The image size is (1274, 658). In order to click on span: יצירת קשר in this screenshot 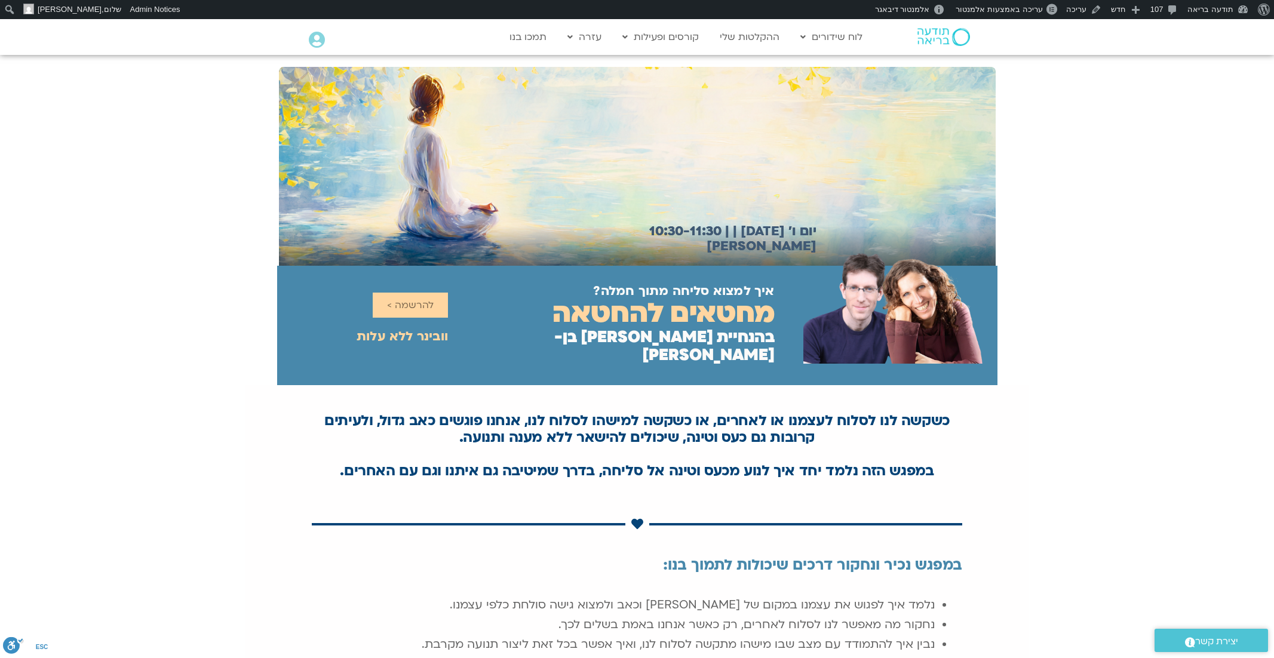, I will do `click(1216, 641)`.